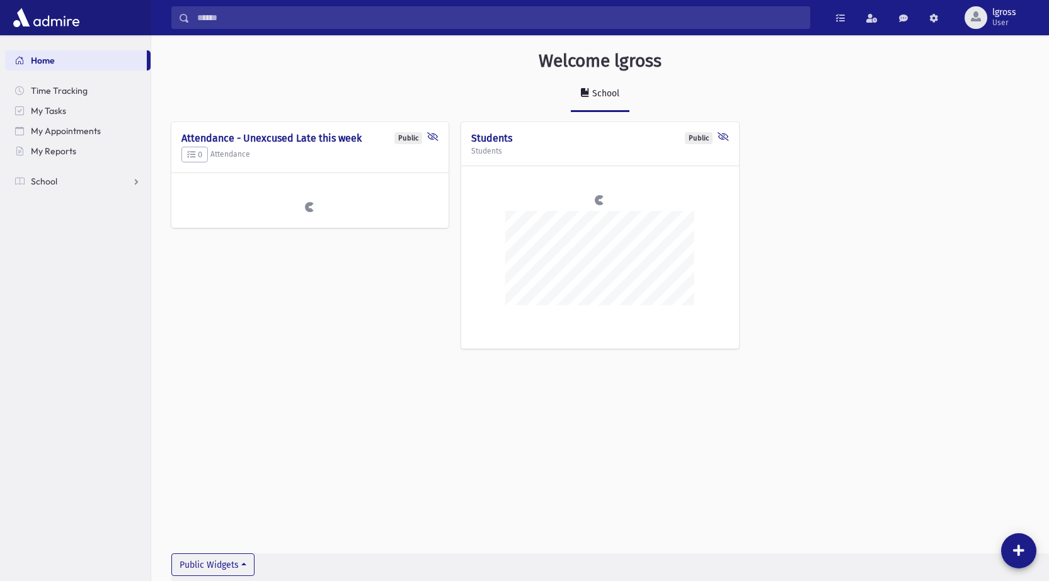 The height and width of the screenshot is (581, 1049). What do you see at coordinates (195, 155) in the screenshot?
I see `button: 0` at bounding box center [195, 155].